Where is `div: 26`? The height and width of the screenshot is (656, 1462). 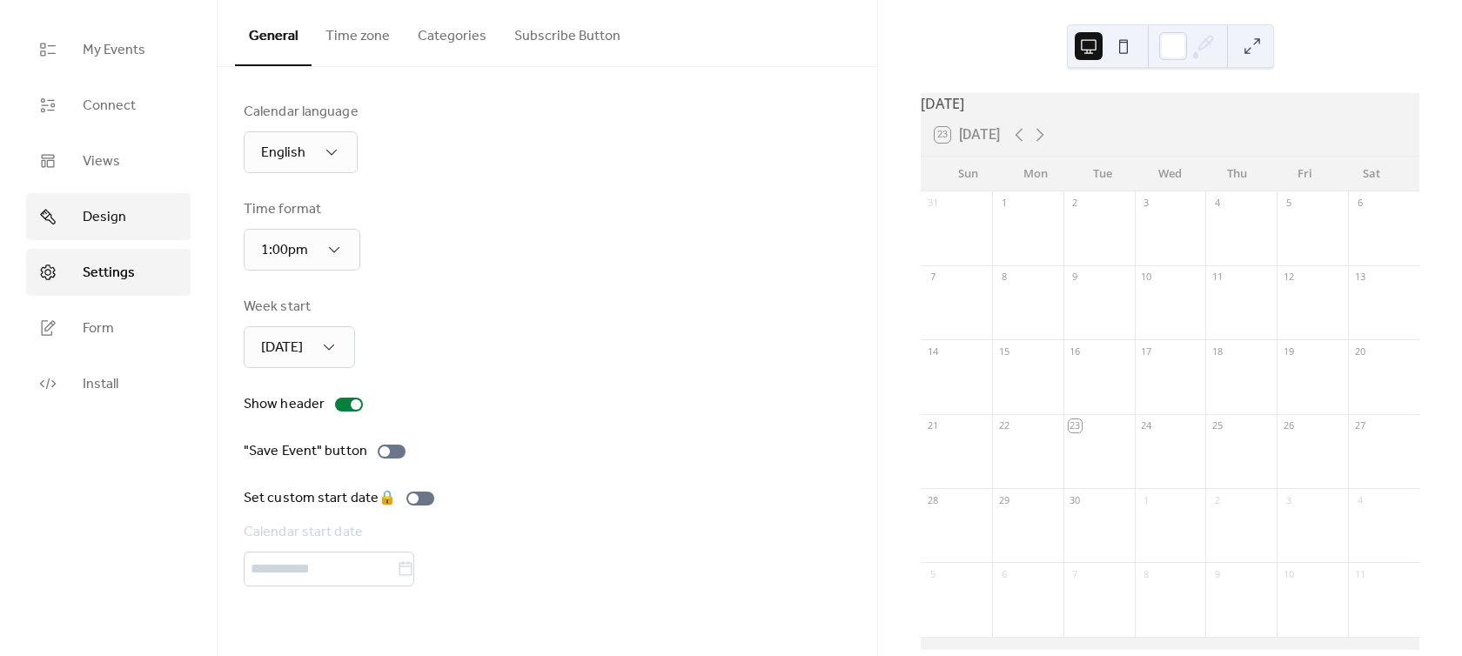 div: 26 is located at coordinates (1288, 425).